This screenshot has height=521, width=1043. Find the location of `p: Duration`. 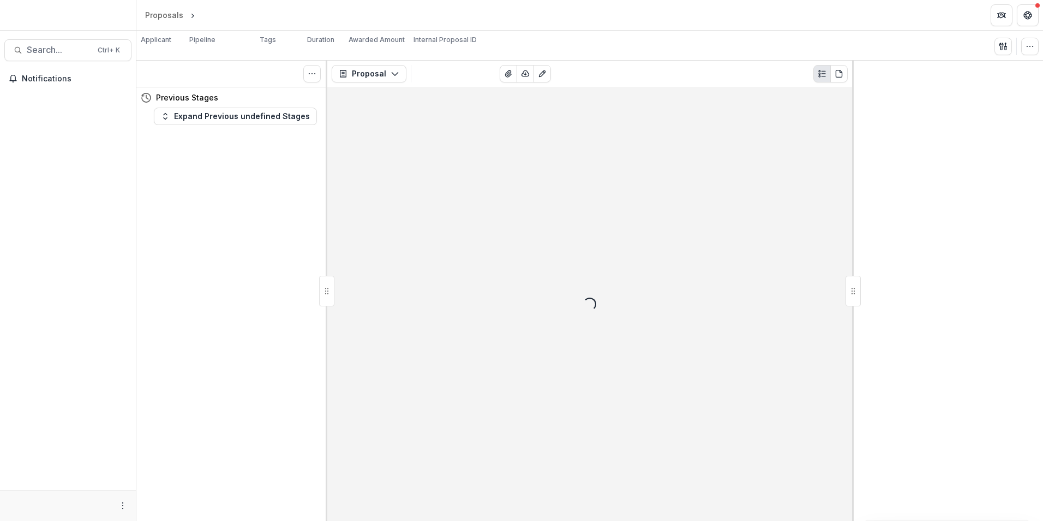

p: Duration is located at coordinates (321, 40).